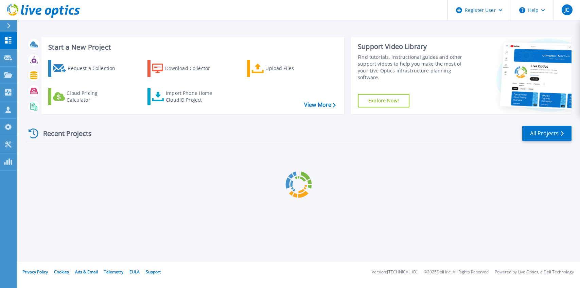 The width and height of the screenshot is (580, 288). I want to click on div: Cloud Pricing Calculator, so click(94, 97).